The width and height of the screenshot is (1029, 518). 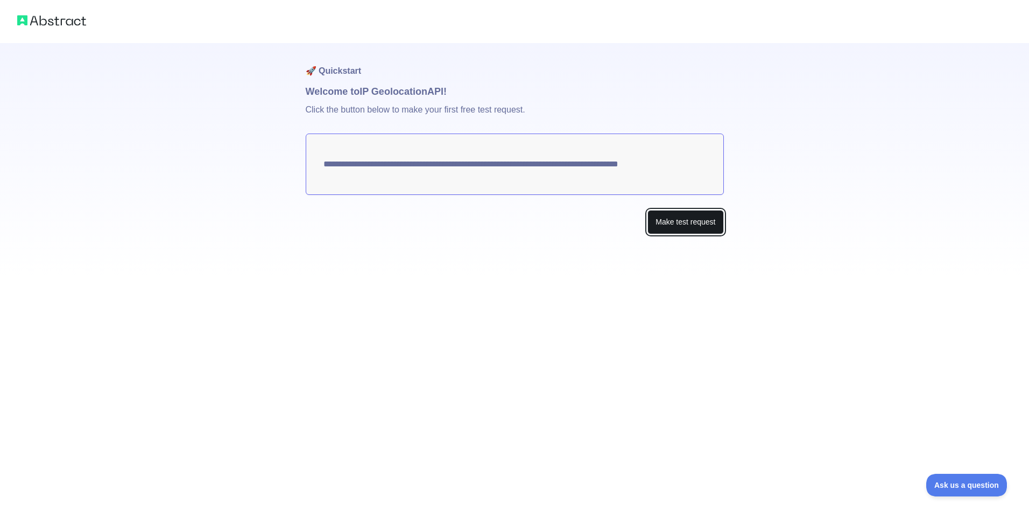 I want to click on p: Click the button below to make your first free test request., so click(x=514, y=116).